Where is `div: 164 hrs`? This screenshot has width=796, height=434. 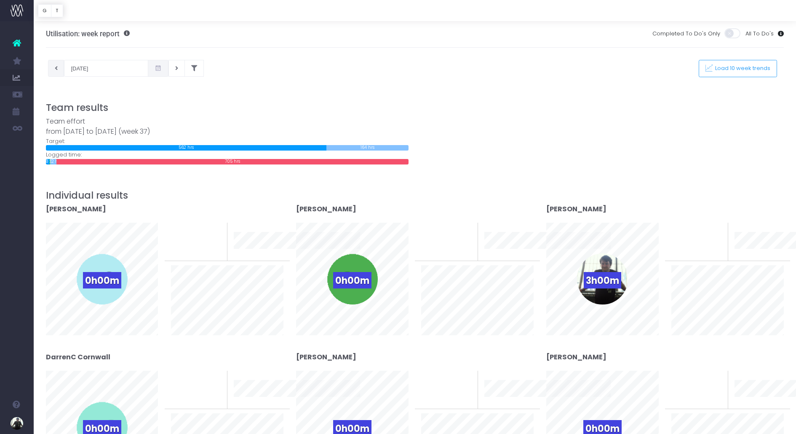 div: 164 hrs is located at coordinates (367, 147).